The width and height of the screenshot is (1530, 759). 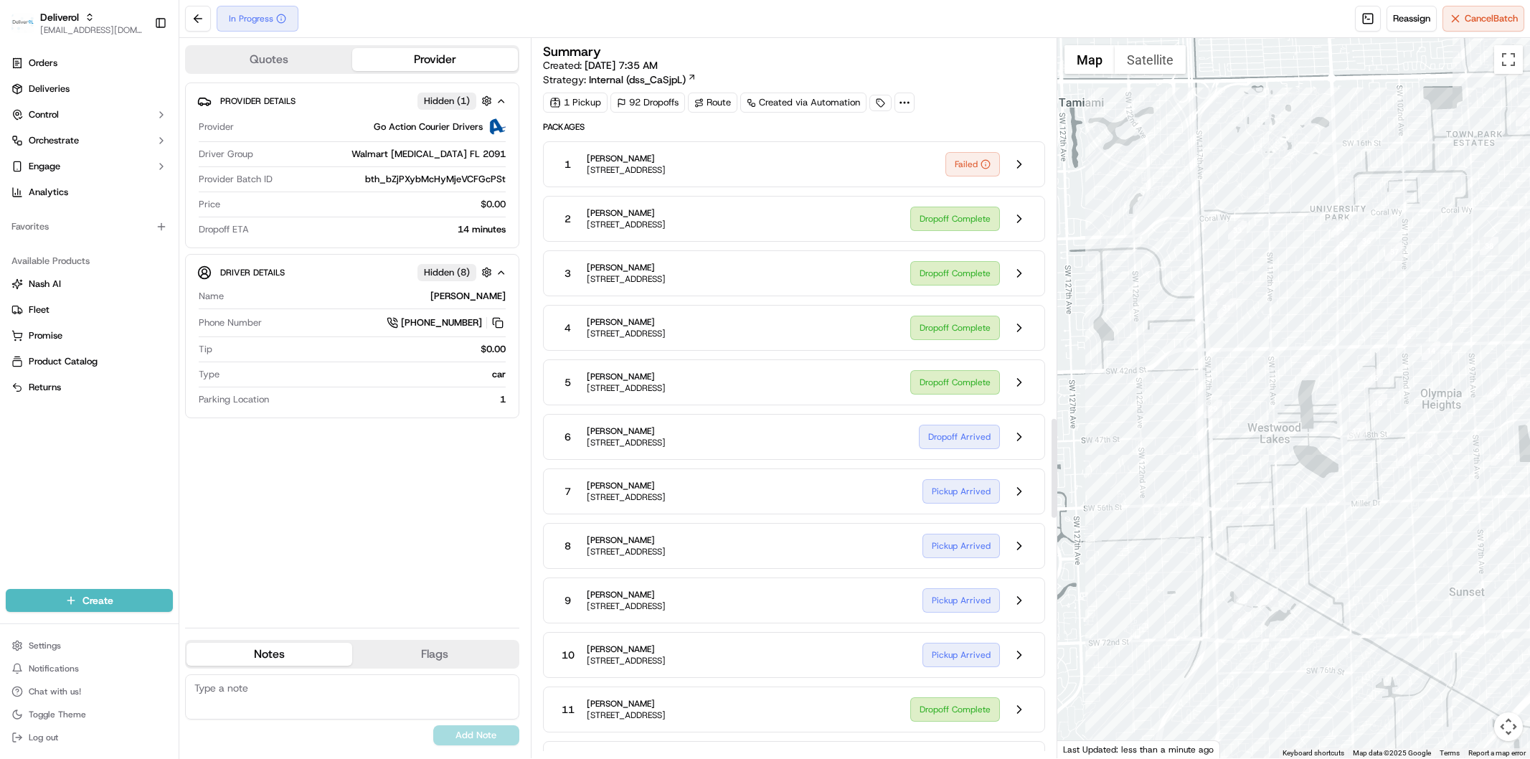 What do you see at coordinates (235, 179) in the screenshot?
I see `span: Provider Batch ID` at bounding box center [235, 179].